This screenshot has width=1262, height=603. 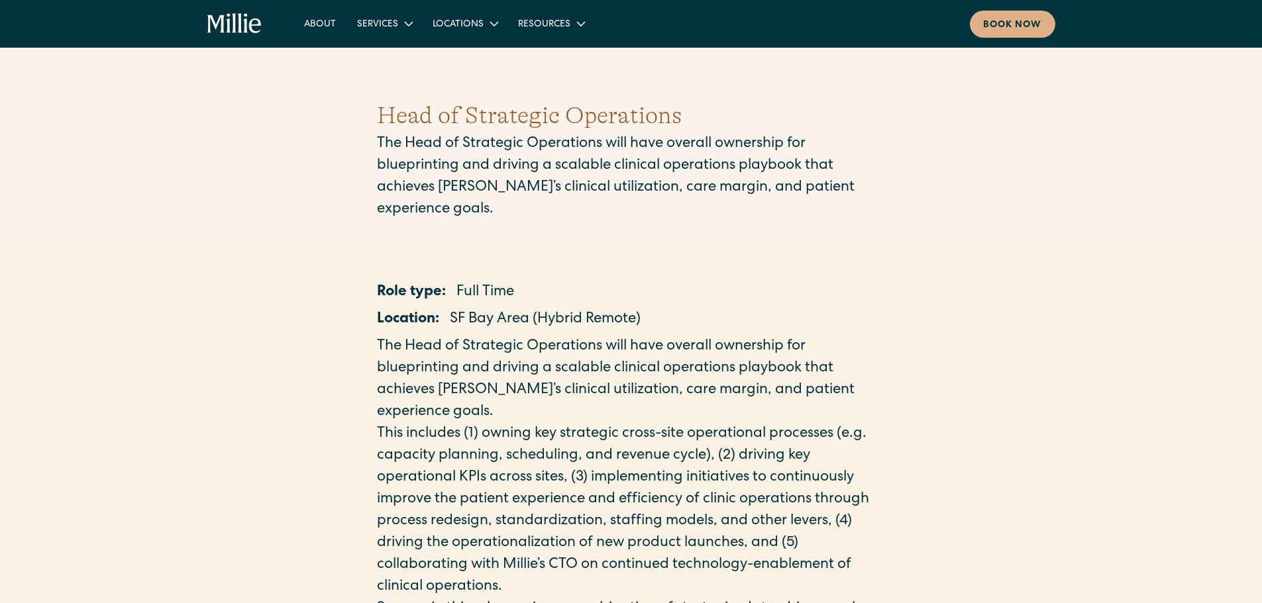 I want to click on p: Full Time, so click(x=485, y=293).